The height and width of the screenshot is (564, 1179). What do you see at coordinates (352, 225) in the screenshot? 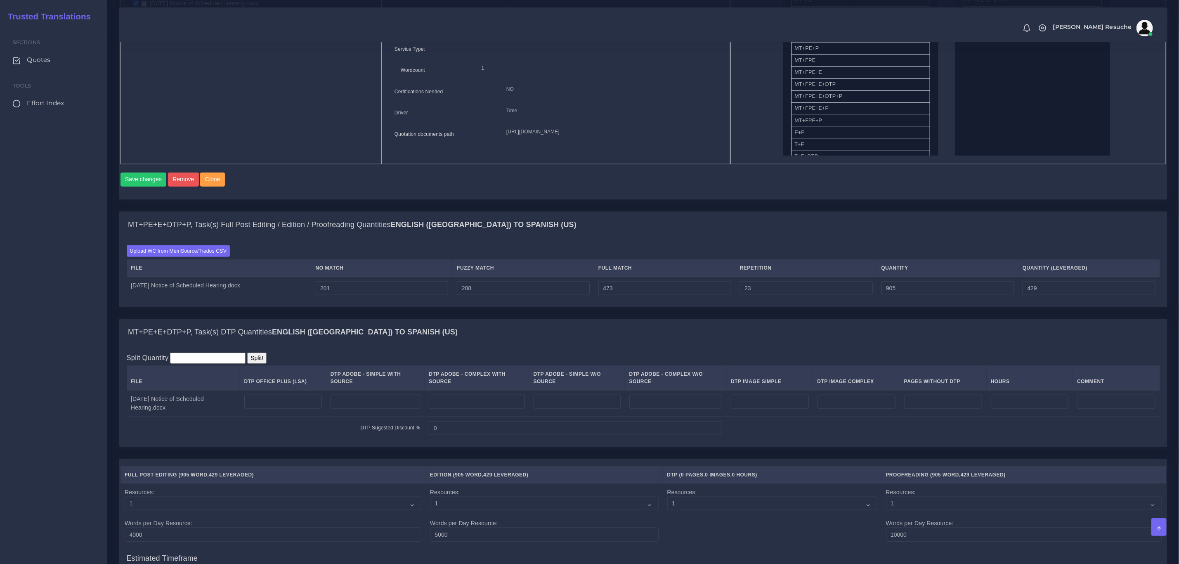
I see `h4: MT+PE+E+DTP+P, Task(s) Full Post Editing / Edition / Proofreading Quantities` at bounding box center [352, 225].